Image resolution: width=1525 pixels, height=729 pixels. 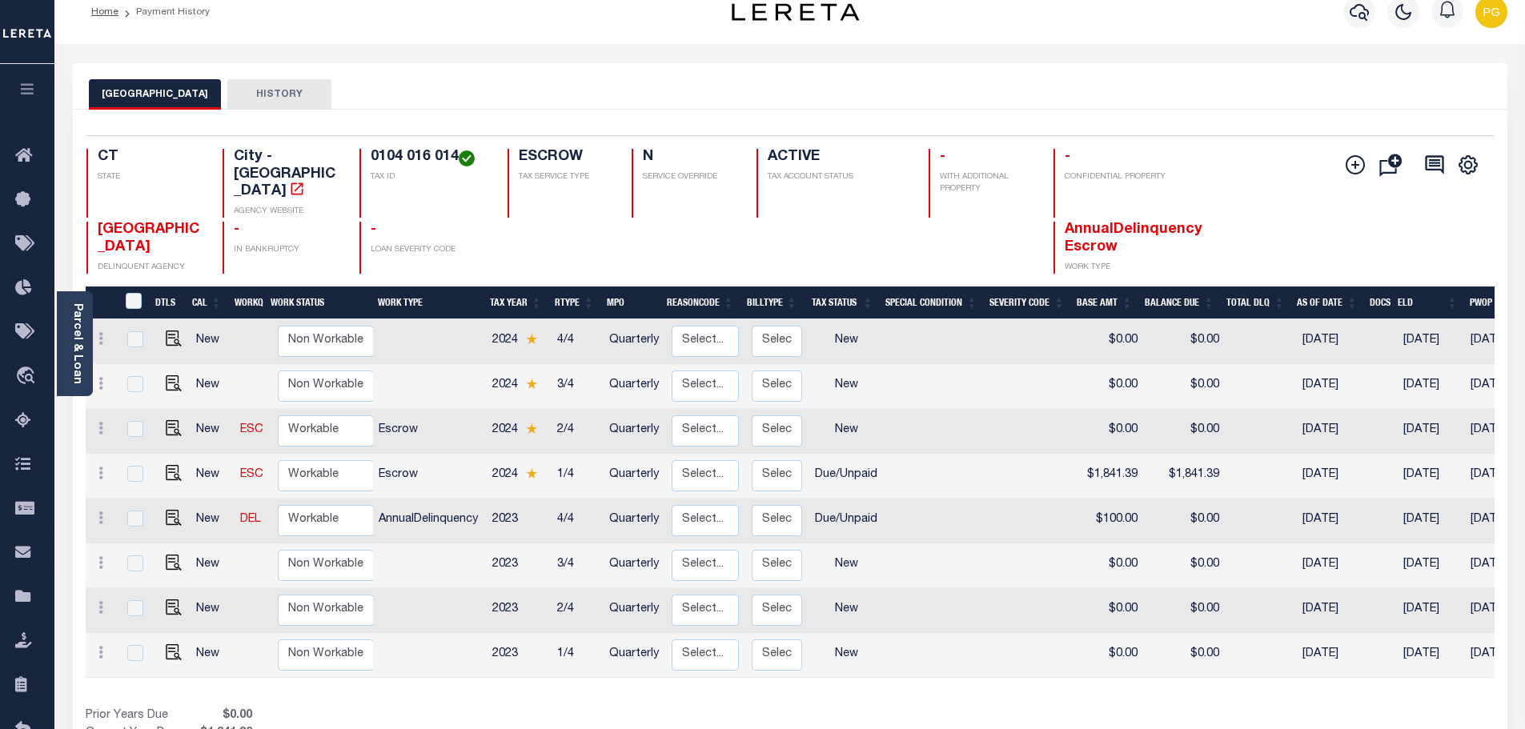 I want to click on a: Parcel & Loan, so click(x=77, y=344).